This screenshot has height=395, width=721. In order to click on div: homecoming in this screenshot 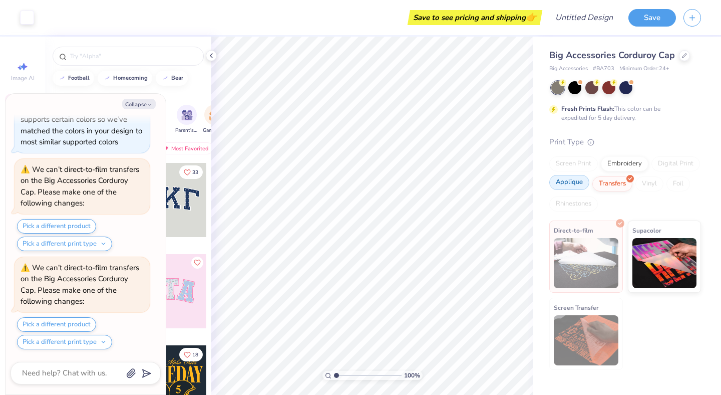, I will do `click(130, 78)`.